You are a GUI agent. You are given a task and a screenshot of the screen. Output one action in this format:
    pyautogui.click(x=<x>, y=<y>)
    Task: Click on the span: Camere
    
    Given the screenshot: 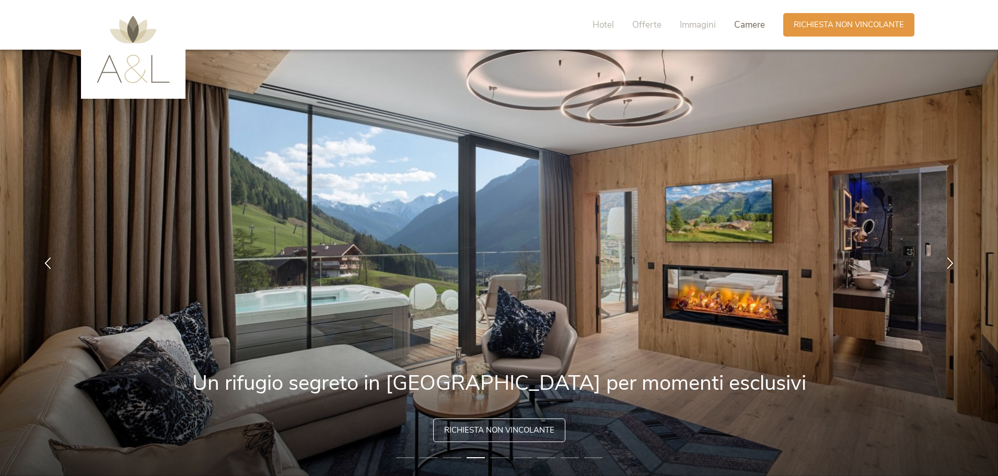 What is the action you would take?
    pyautogui.click(x=749, y=25)
    